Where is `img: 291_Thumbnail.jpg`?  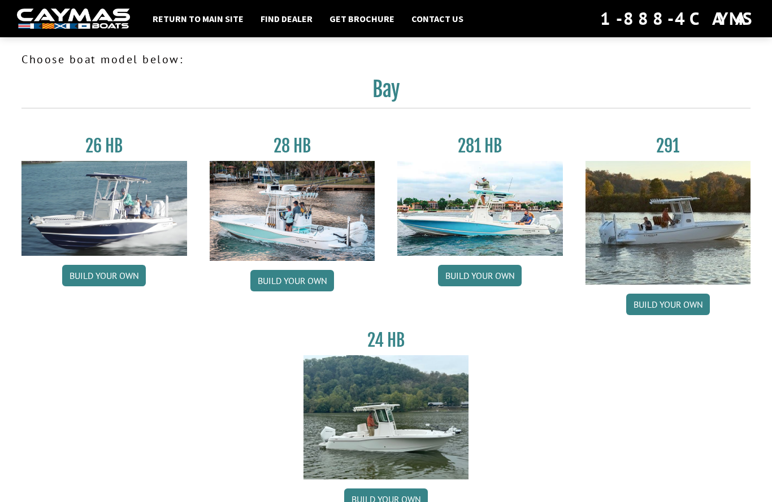
img: 291_Thumbnail.jpg is located at coordinates (668, 223).